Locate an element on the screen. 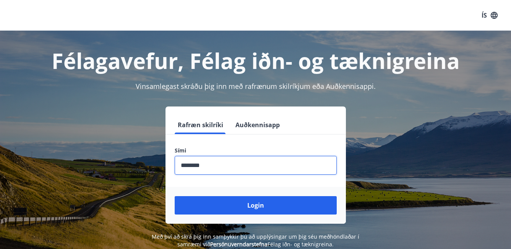 The height and width of the screenshot is (249, 511). label: Sími is located at coordinates (256, 150).